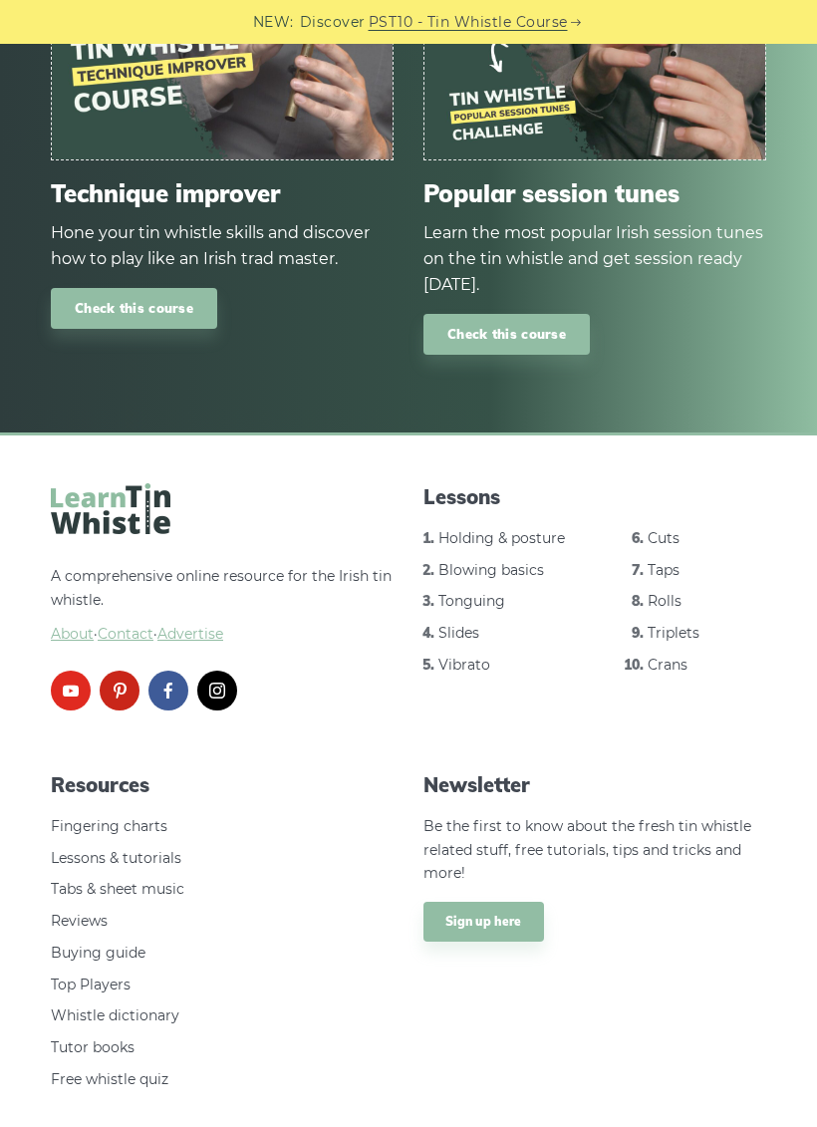  Describe the element at coordinates (72, 634) in the screenshot. I see `span: About` at that location.